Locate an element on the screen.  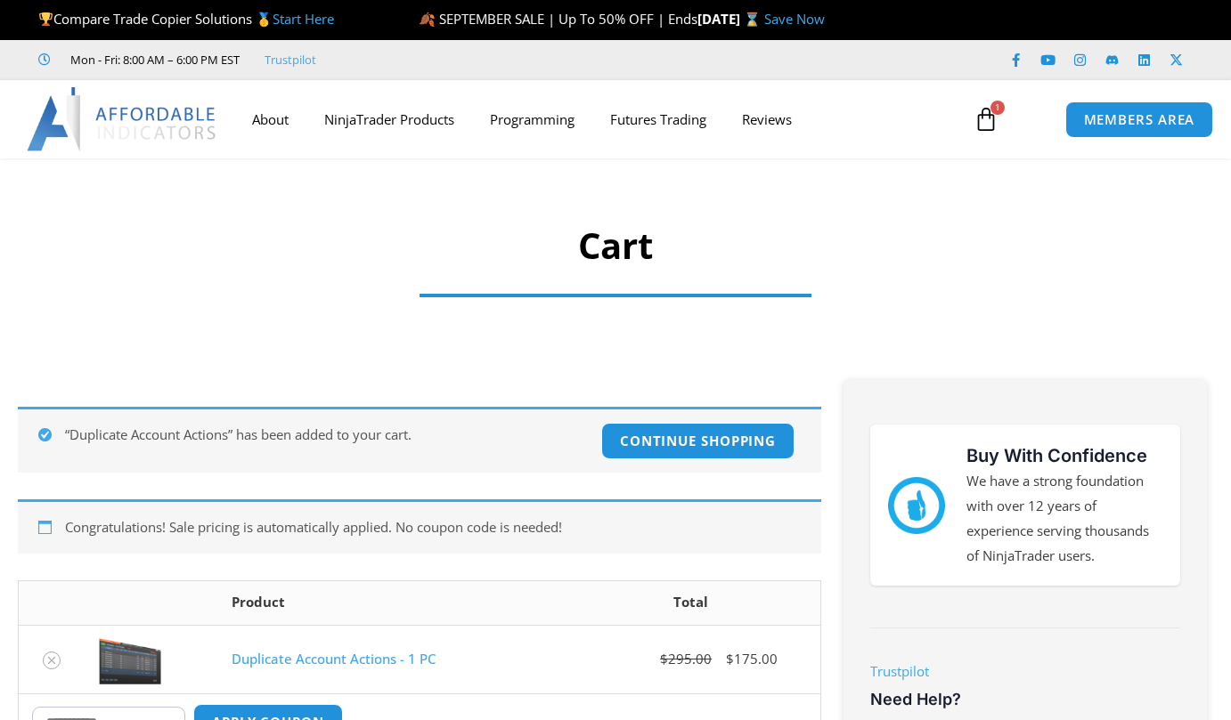
bdi: 295.00 is located at coordinates (686, 659).